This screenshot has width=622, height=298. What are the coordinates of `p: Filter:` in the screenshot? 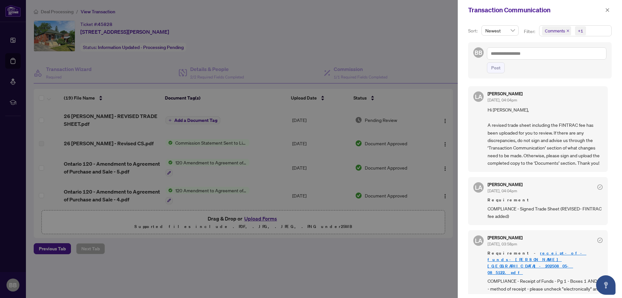 It's located at (530, 31).